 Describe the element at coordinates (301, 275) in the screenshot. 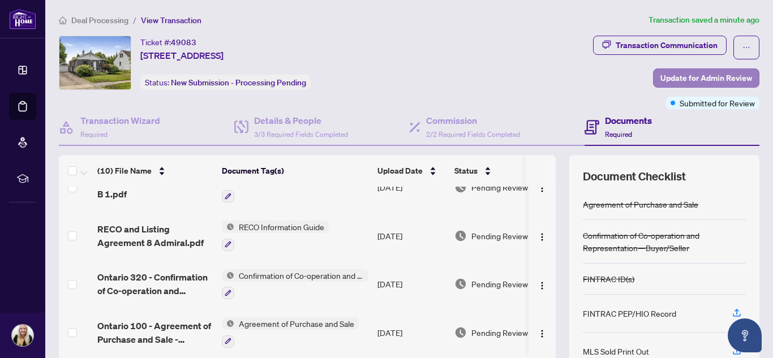

I see `span: Confirmation of Co-operation and Representation—Buyer/Seller` at that location.